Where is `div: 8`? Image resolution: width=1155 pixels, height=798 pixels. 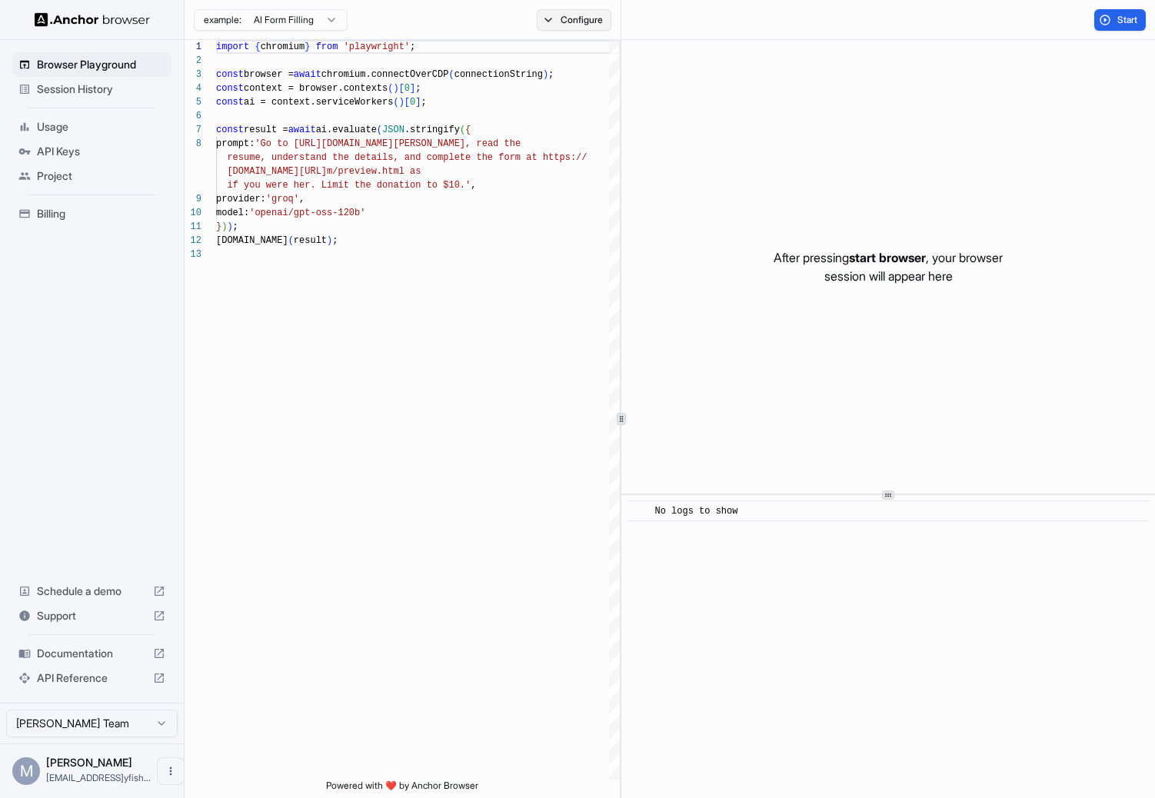 div: 8 is located at coordinates (193, 144).